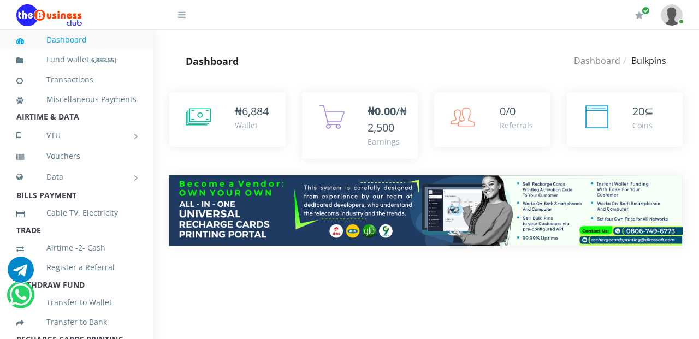  What do you see at coordinates (103, 60) in the screenshot?
I see `b: 6,883.55` at bounding box center [103, 60].